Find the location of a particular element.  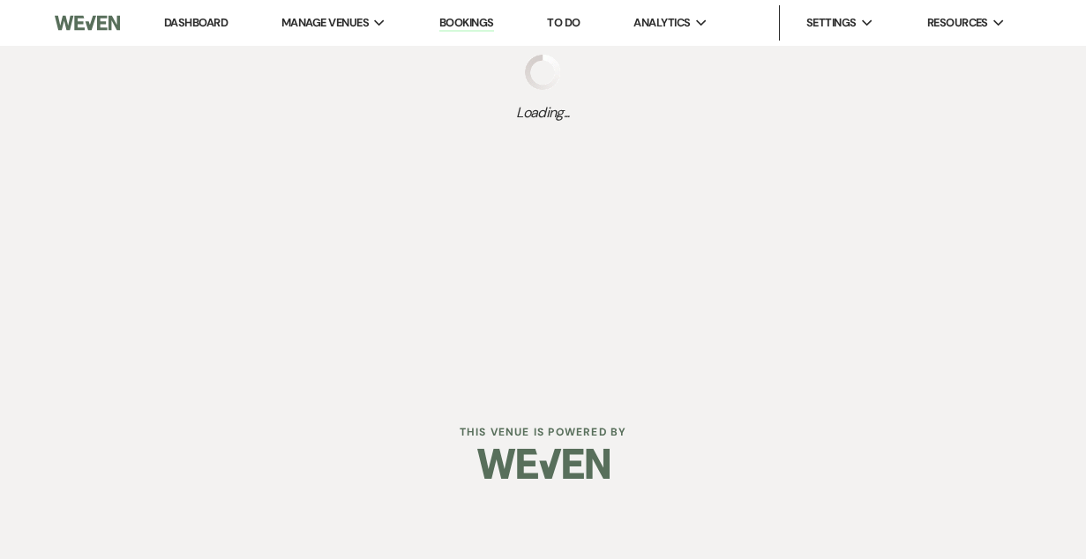

img: loading spinner is located at coordinates (542, 72).